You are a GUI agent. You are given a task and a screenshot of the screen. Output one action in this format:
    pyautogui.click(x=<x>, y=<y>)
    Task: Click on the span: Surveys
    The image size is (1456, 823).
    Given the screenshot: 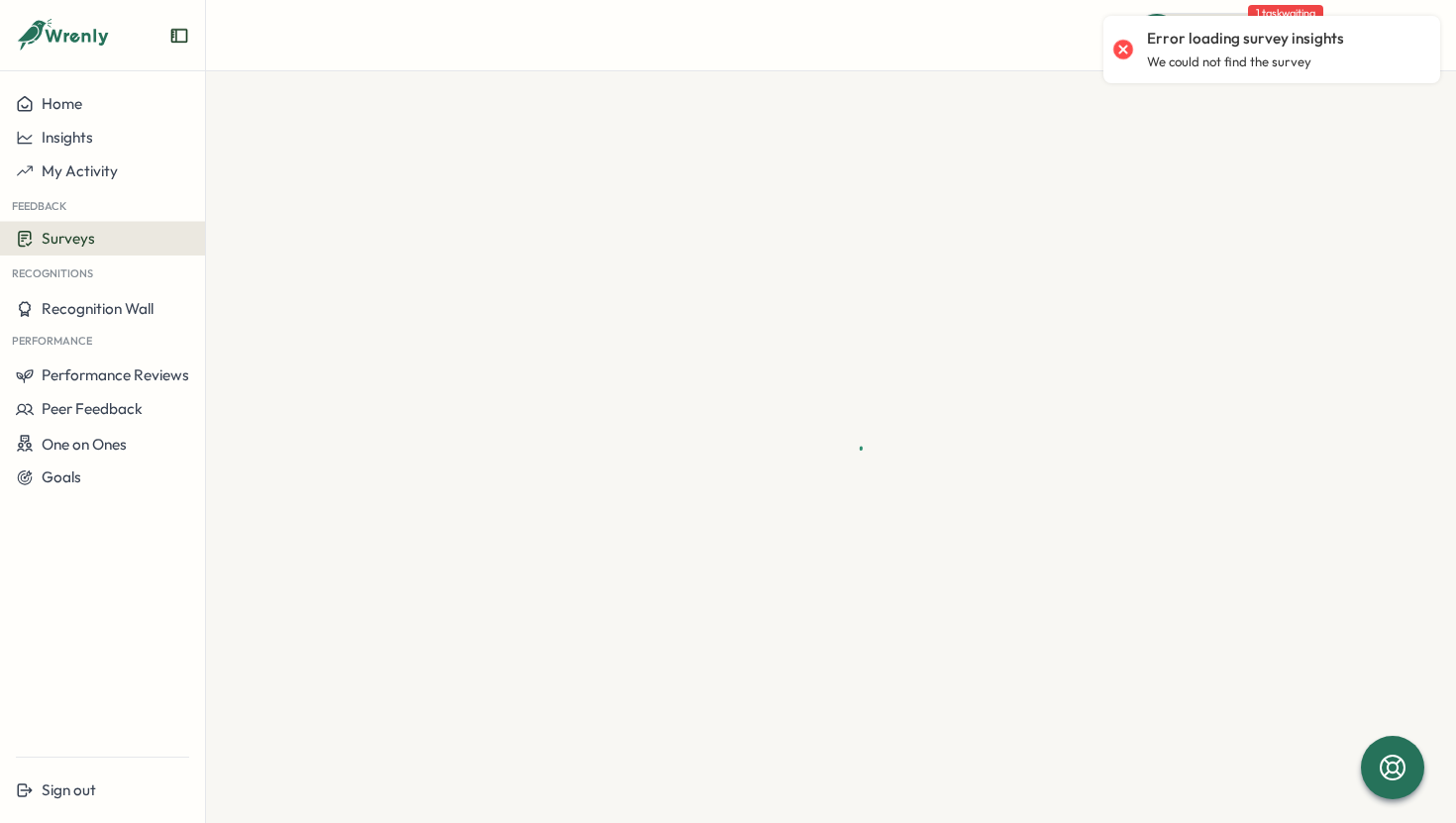 What is the action you would take?
    pyautogui.click(x=69, y=238)
    